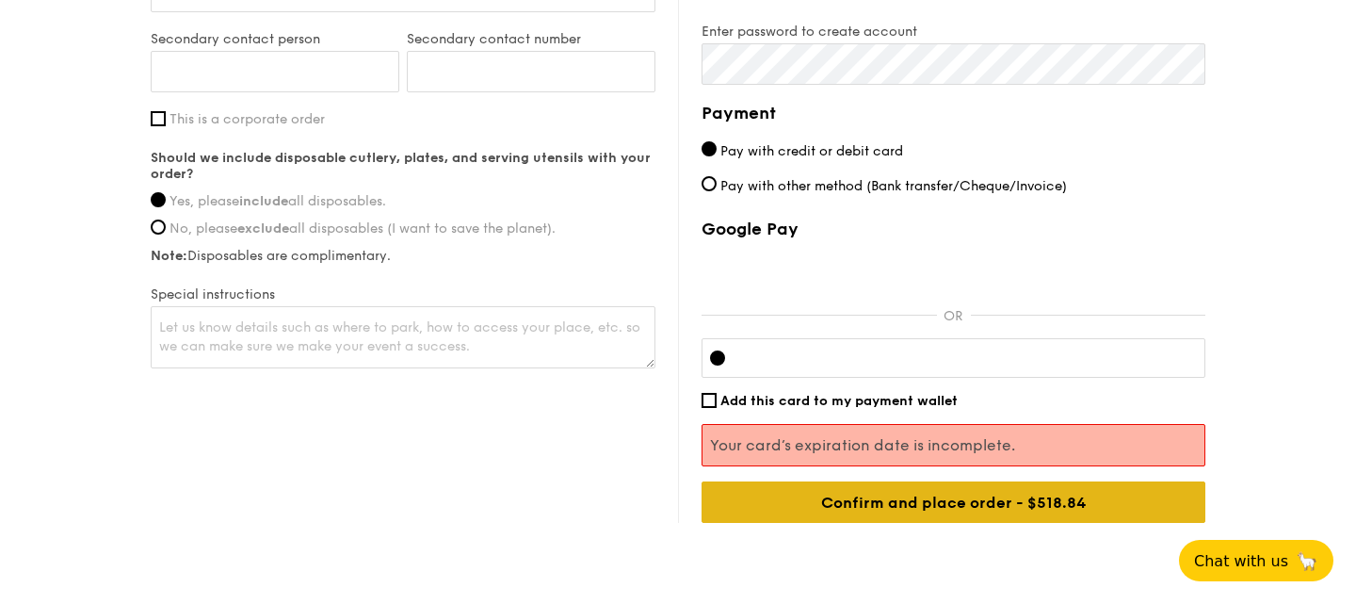 The width and height of the screenshot is (1356, 604). What do you see at coordinates (709, 184) in the screenshot?
I see `input: Pay with other method (Bank transfer/Cheque/Invoice)` at bounding box center [709, 184].